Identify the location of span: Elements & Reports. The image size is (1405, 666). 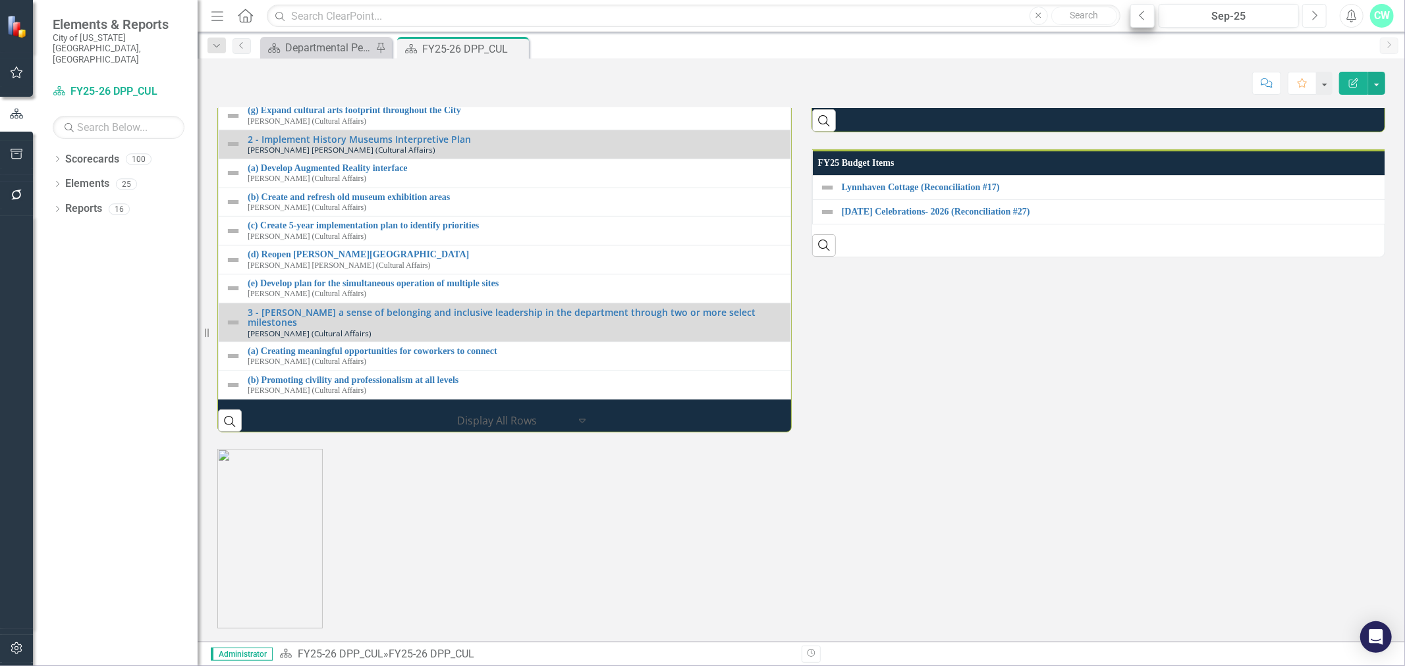
(119, 24).